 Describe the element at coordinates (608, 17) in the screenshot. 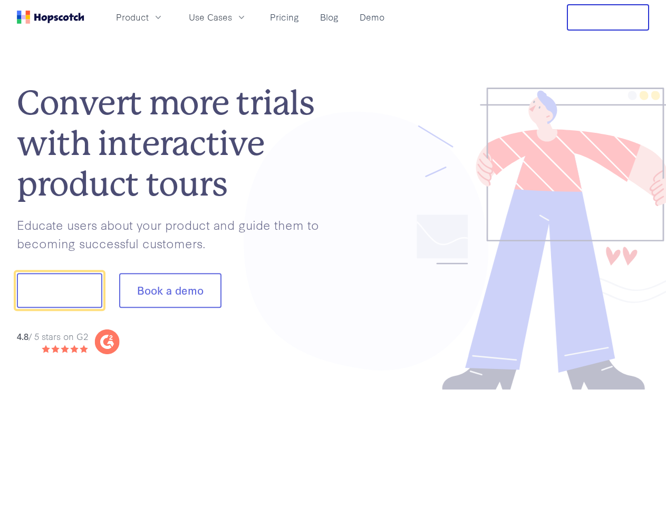

I see `a: Free Trial` at that location.